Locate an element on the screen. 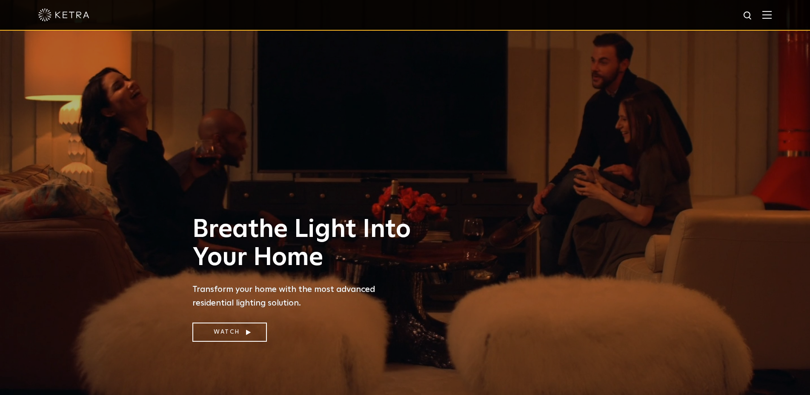  p: Transform your home with the most advanced residential lighting solution. is located at coordinates (305, 296).